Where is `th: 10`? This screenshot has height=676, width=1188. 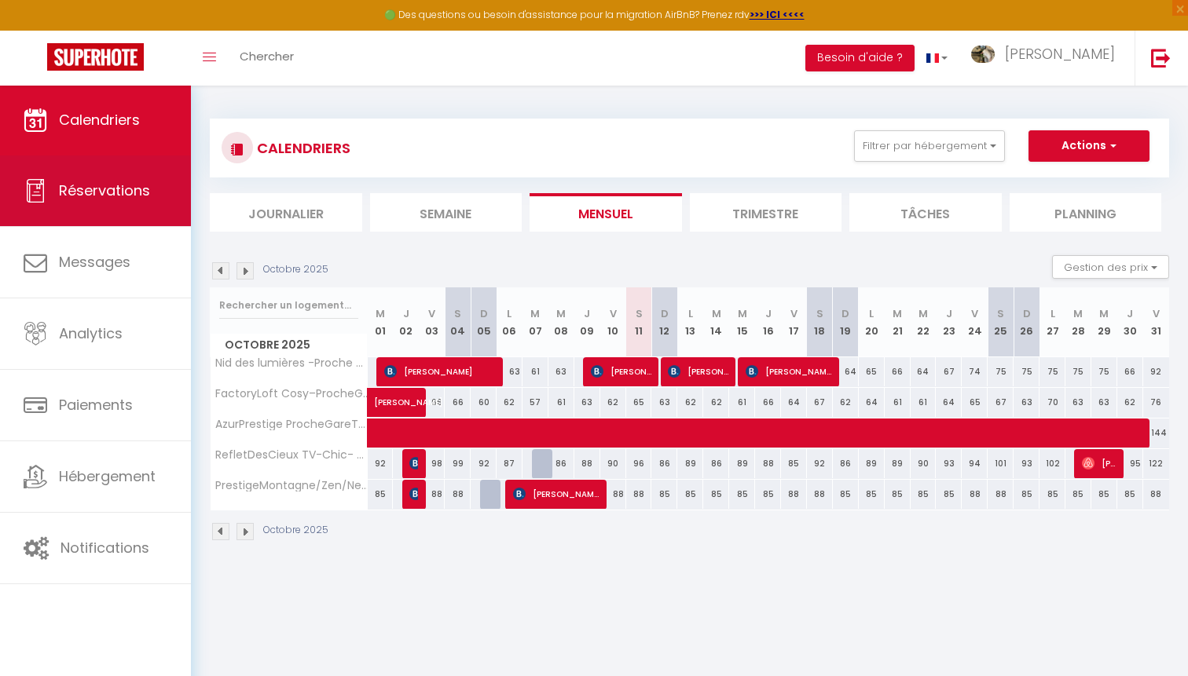 th: 10 is located at coordinates (613, 322).